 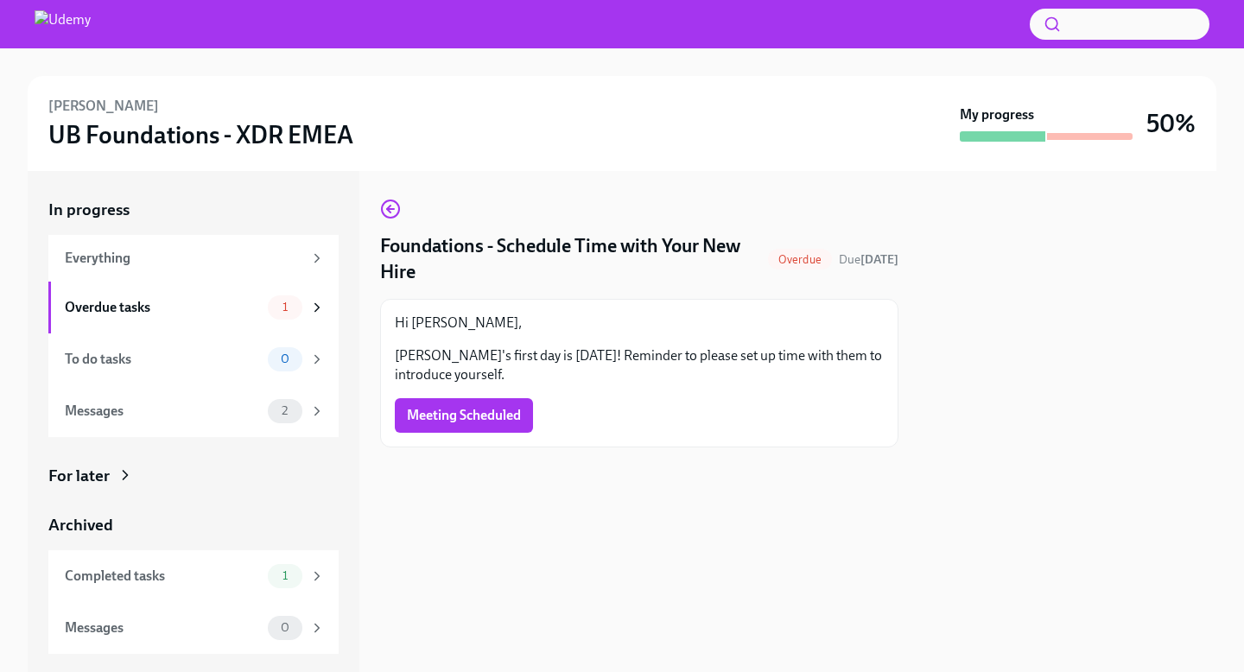 What do you see at coordinates (194, 476) in the screenshot?
I see `a: For later` at bounding box center [194, 476].